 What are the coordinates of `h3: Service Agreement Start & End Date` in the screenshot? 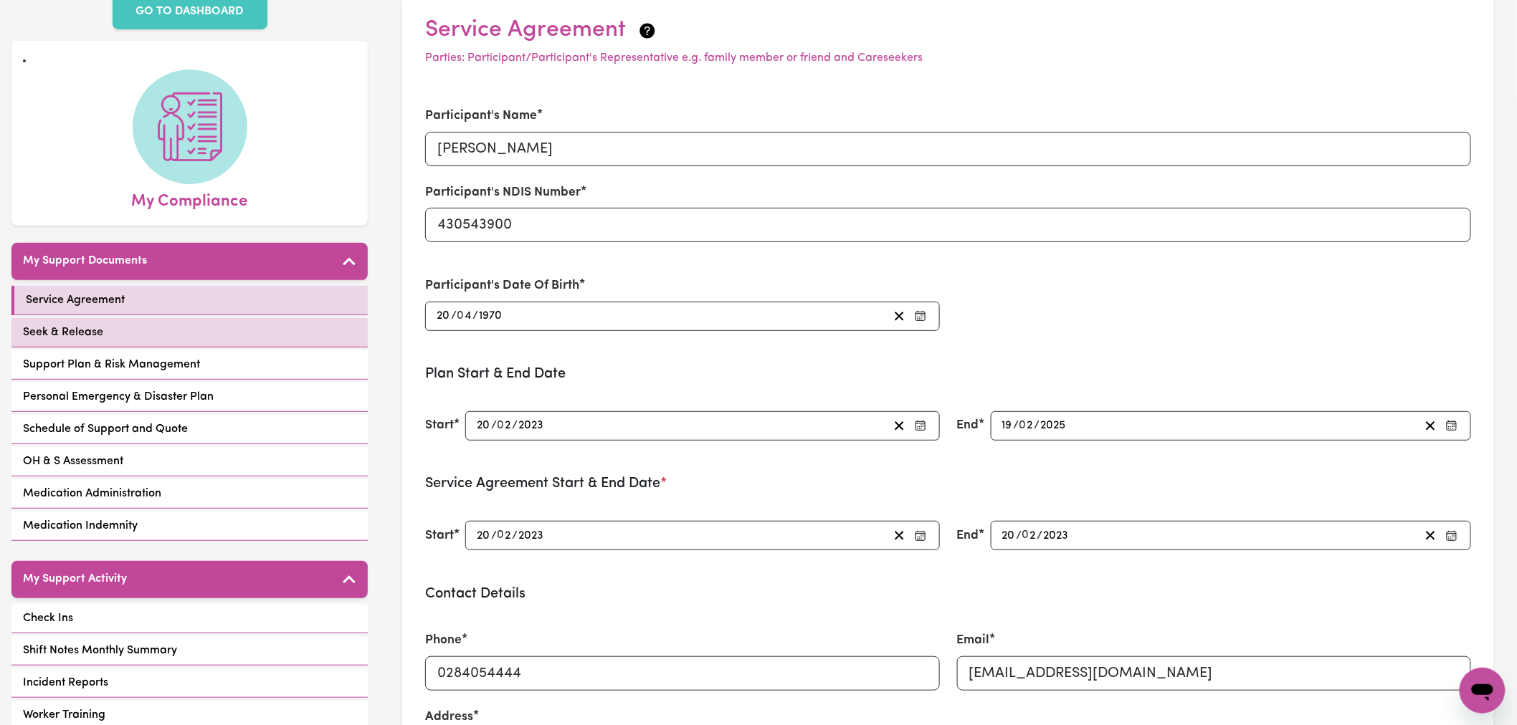 It's located at (948, 484).